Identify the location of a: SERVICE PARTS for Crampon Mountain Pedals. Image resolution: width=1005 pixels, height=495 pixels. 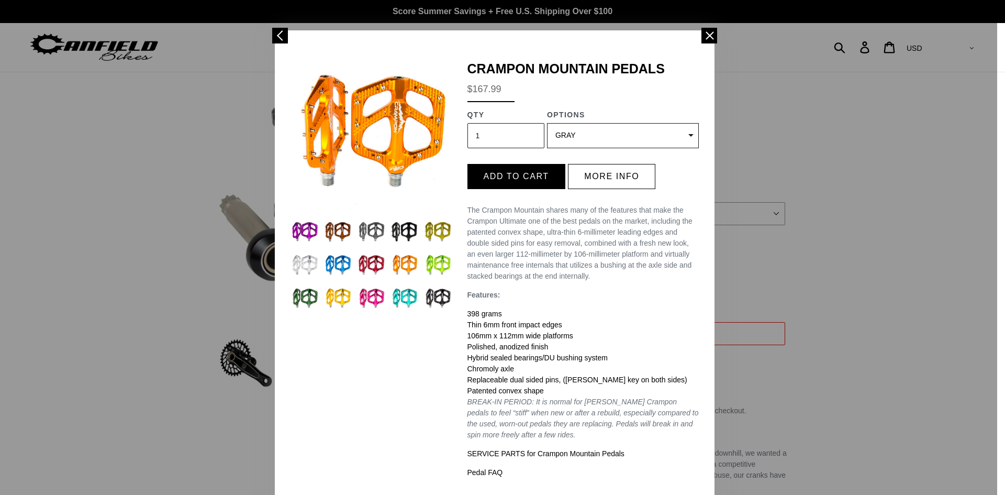
(546, 453).